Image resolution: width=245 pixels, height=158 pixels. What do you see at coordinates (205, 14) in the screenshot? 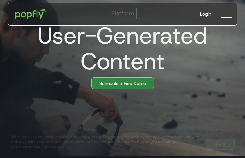
I see `a: Login` at bounding box center [205, 14].